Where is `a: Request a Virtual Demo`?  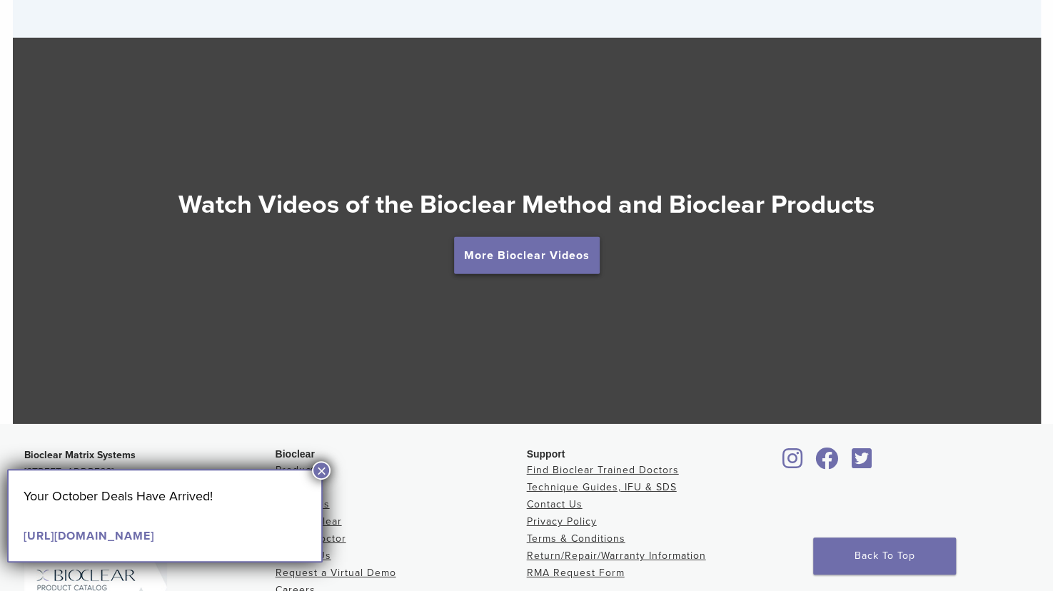
a: Request a Virtual Demo is located at coordinates (336, 573).